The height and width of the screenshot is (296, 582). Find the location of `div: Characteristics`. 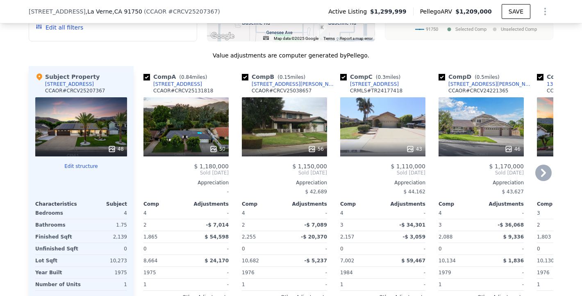

div: Characteristics is located at coordinates (58, 204).